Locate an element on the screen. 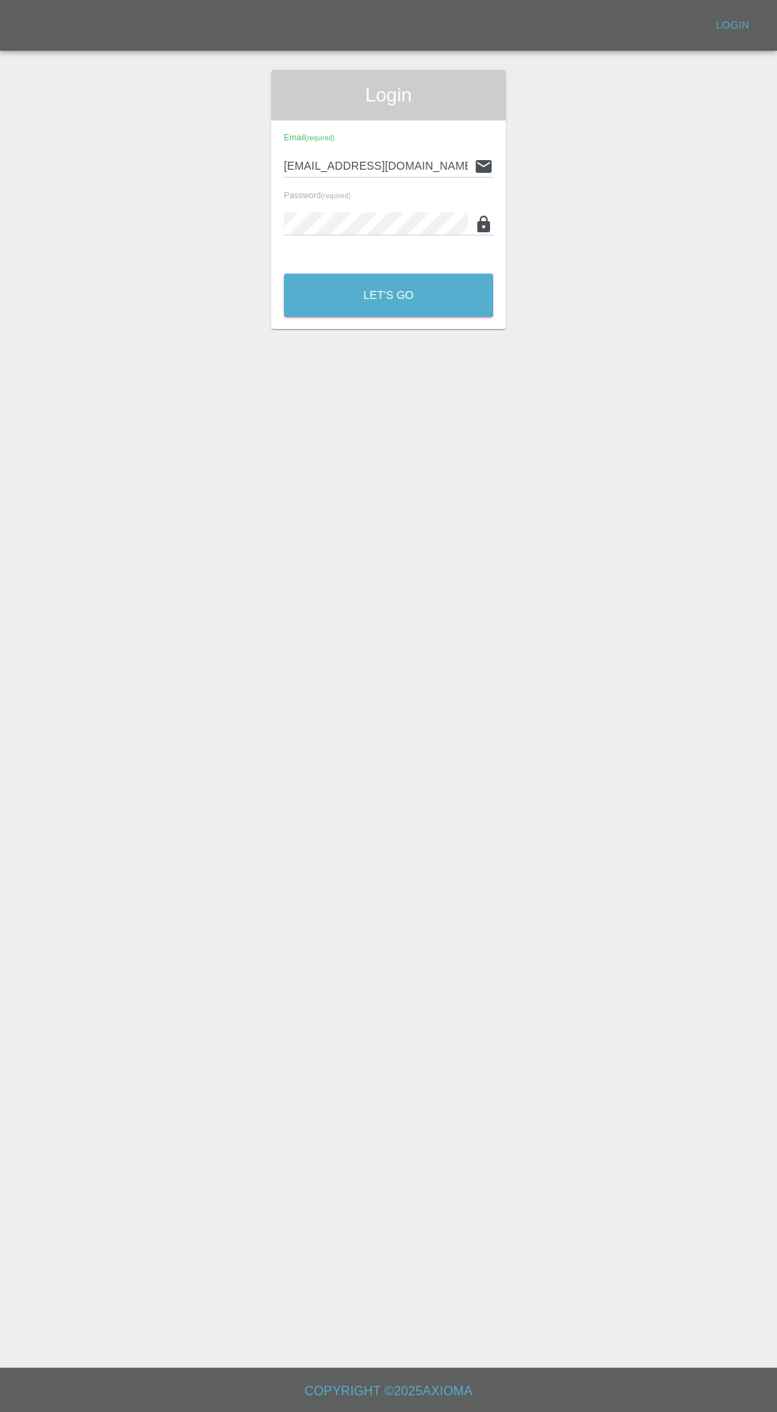  h6: Copyright © 2025 Axioma is located at coordinates (389, 1392).